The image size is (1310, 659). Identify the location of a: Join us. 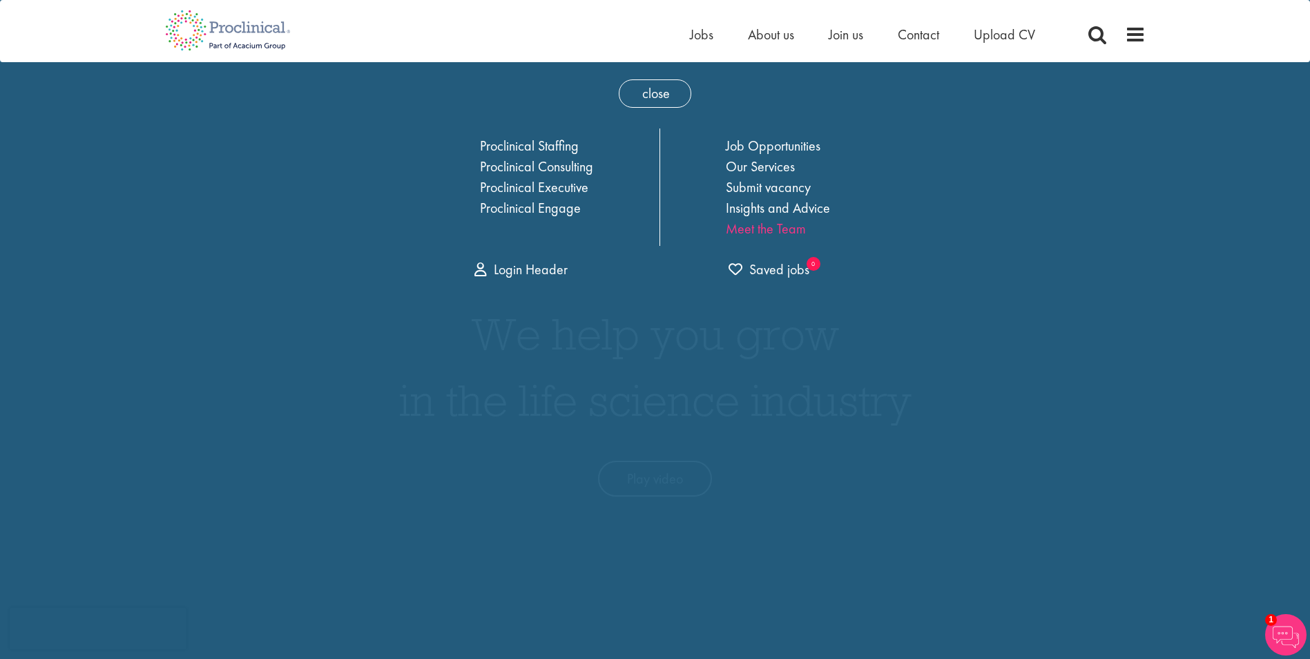
(846, 35).